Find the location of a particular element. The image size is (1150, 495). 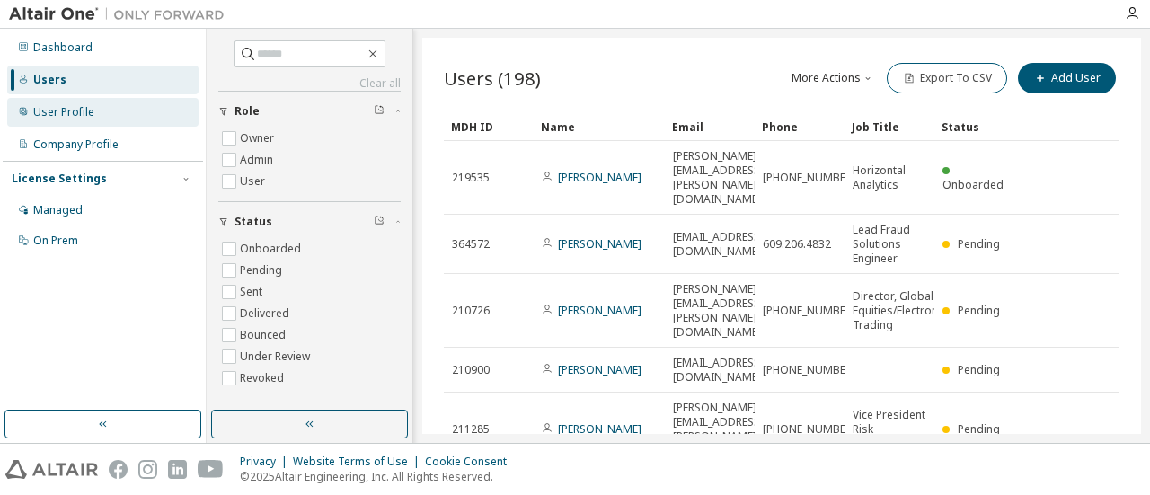

a: Clear all is located at coordinates (309, 84).